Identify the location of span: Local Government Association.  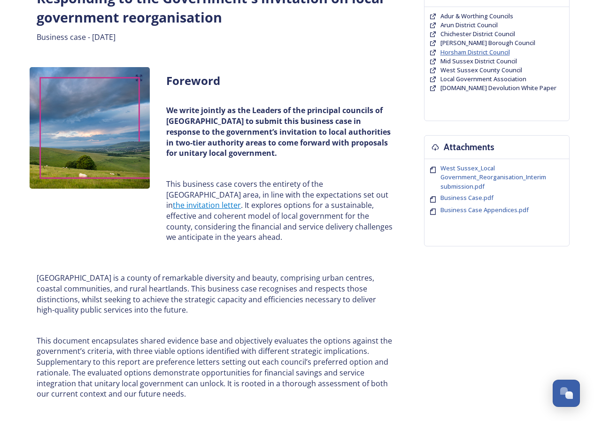
(483, 79).